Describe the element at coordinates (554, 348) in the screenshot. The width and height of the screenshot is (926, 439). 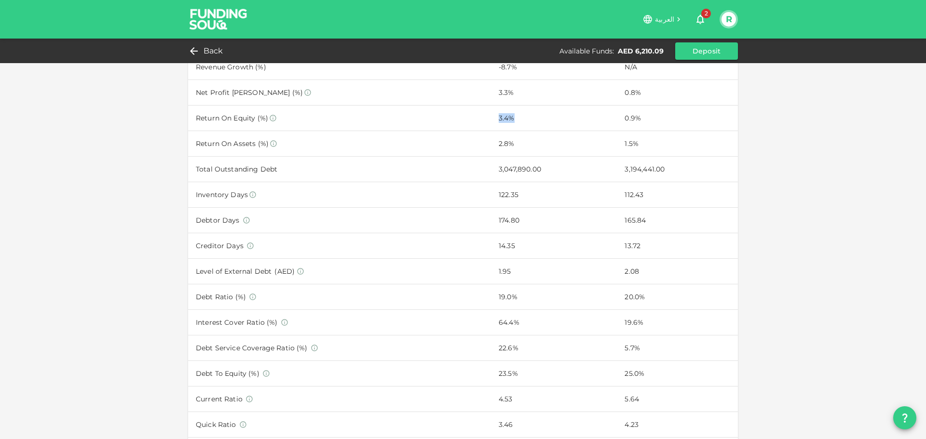
I see `td: 22.6%` at that location.